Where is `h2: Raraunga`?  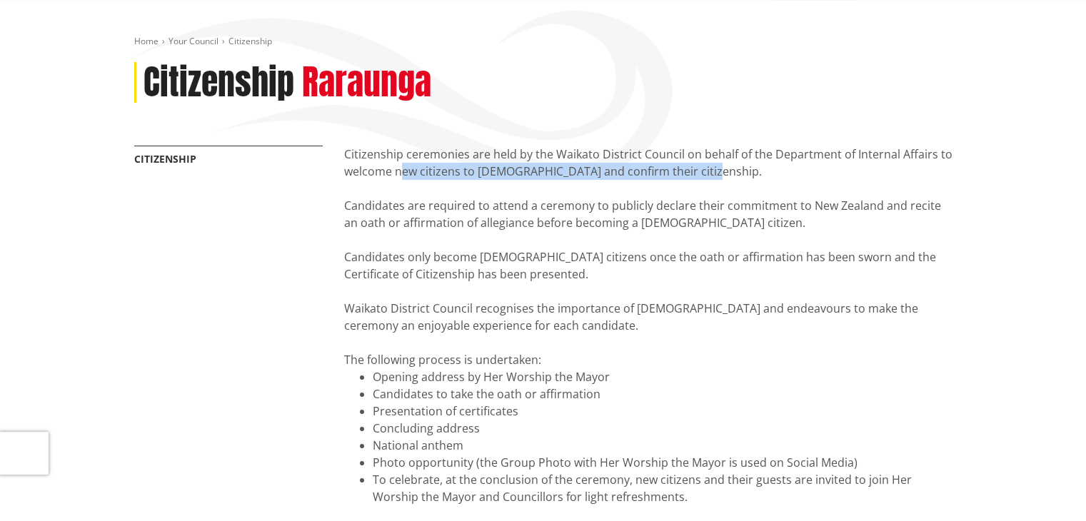 h2: Raraunga is located at coordinates (366, 83).